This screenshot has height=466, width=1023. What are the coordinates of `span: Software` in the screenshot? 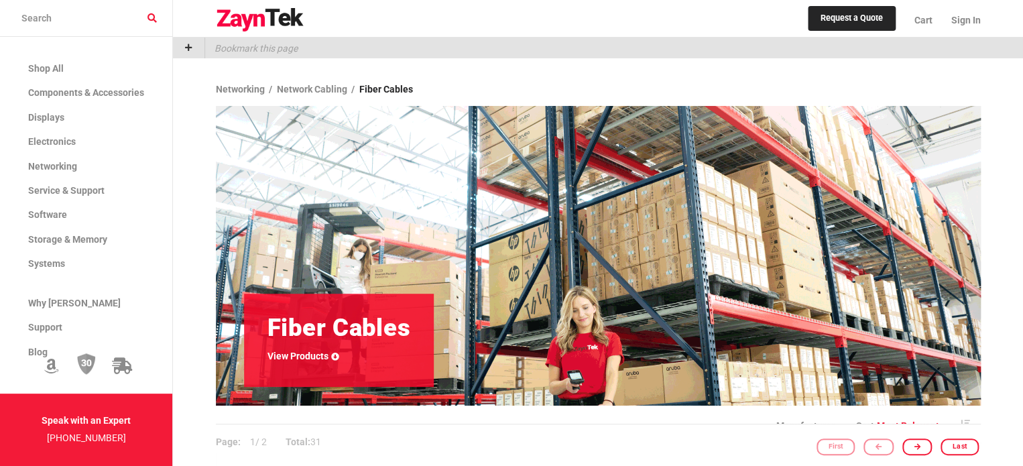 It's located at (48, 214).